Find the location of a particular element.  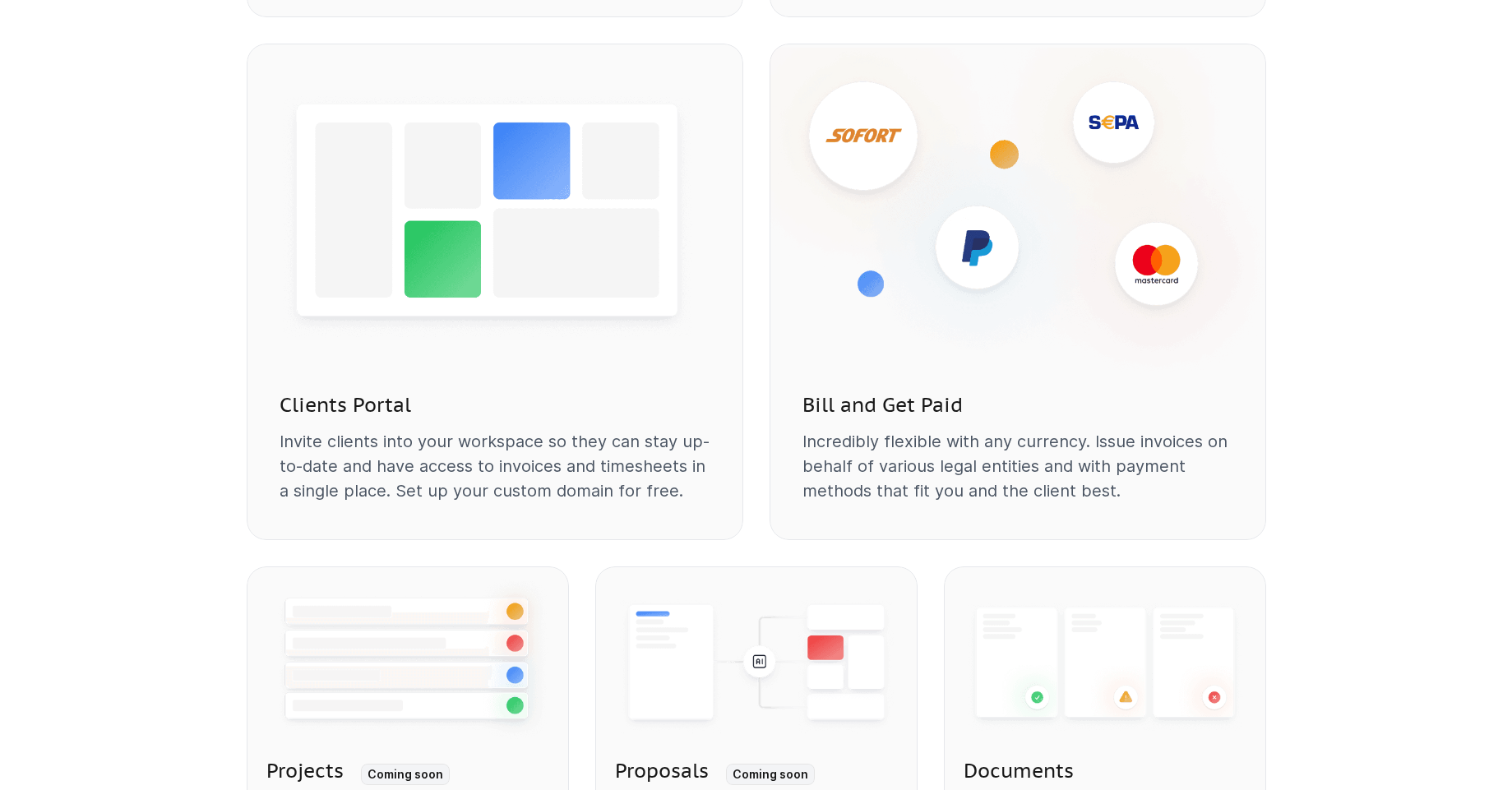

p: Invite clients into your workspace so they can stay up-to-date and have access to invoices and ti... is located at coordinates (495, 467).